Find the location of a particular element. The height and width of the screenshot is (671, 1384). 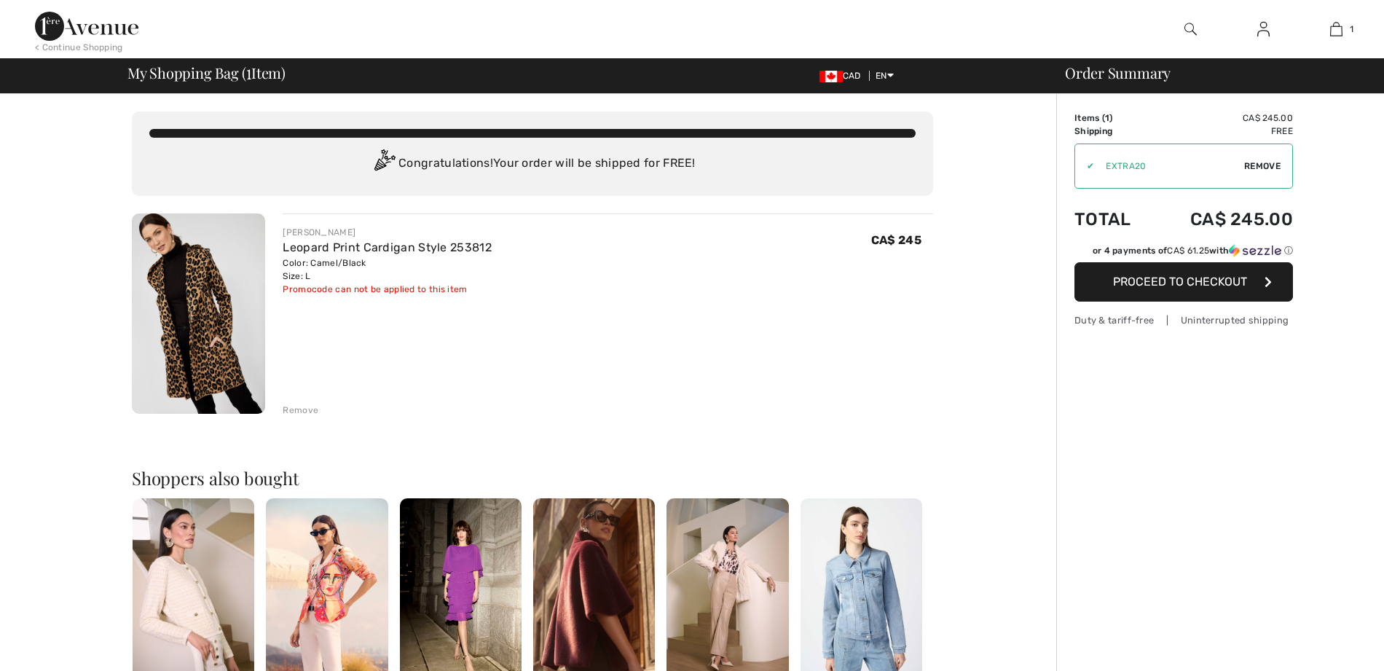

td: Shipping is located at coordinates (1113, 131).